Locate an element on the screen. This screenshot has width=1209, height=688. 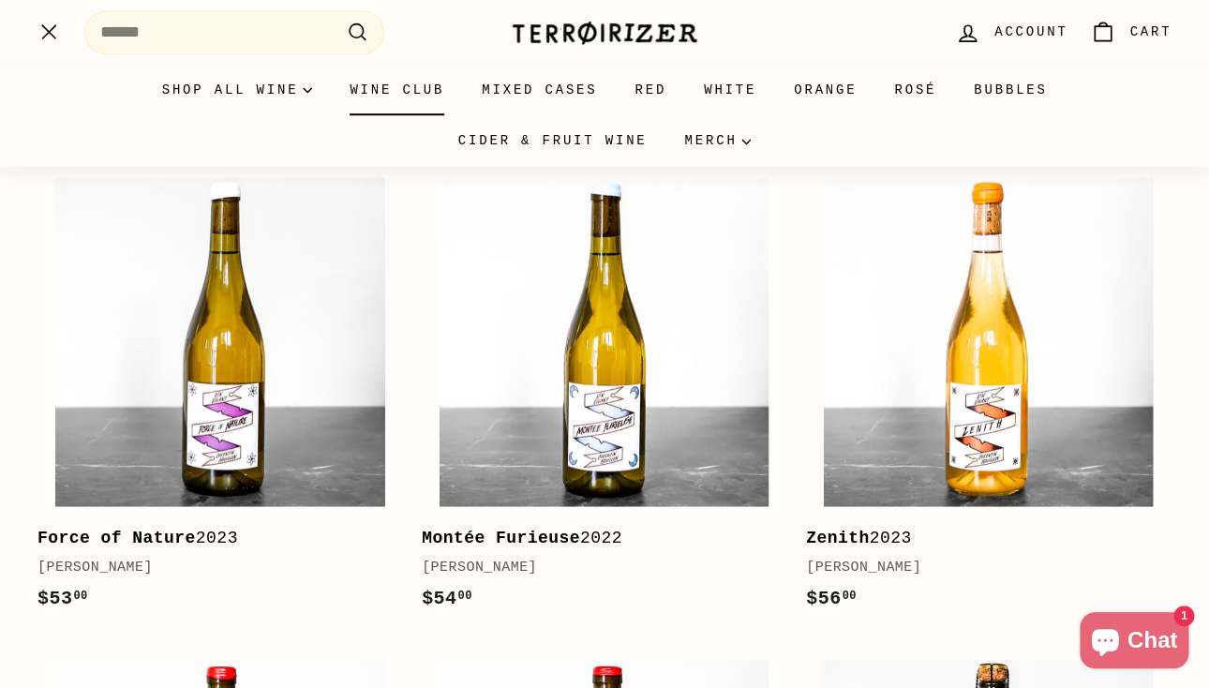
span: Account is located at coordinates (1031, 32).